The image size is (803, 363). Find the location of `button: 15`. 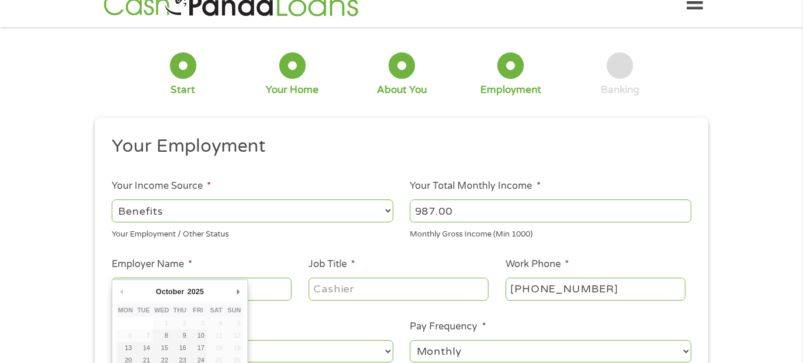

button: 15 is located at coordinates (162, 347).